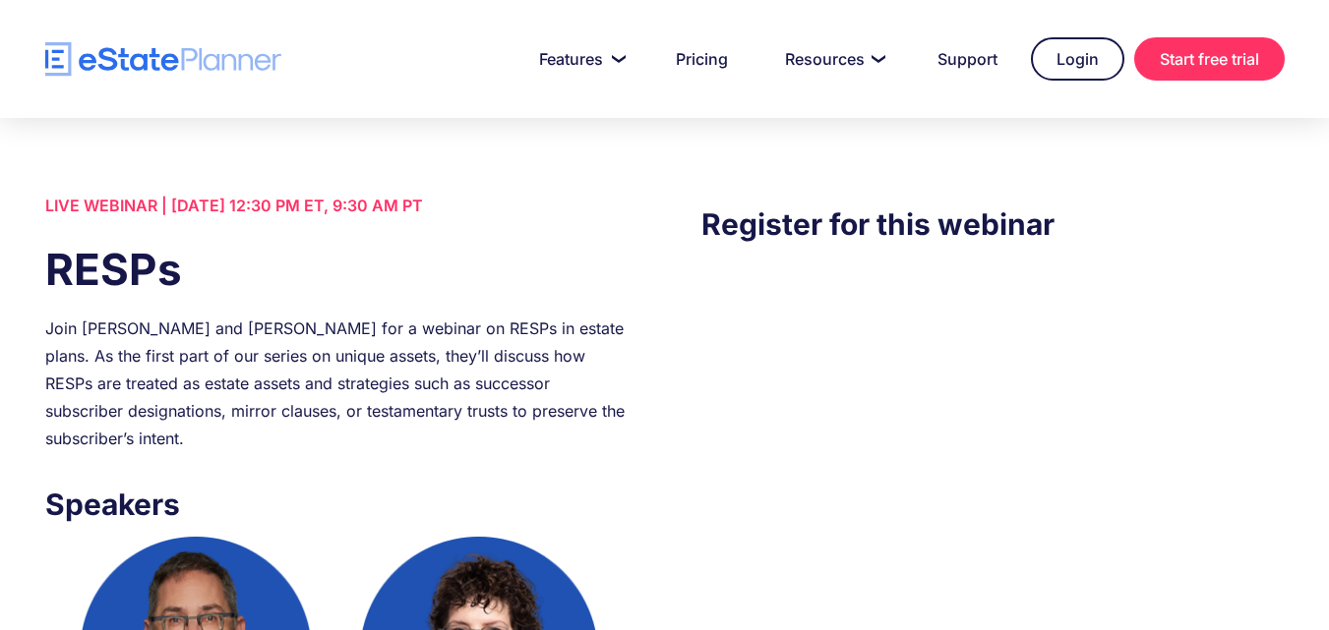 This screenshot has width=1329, height=630. What do you see at coordinates (967, 59) in the screenshot?
I see `a: Support` at bounding box center [967, 59].